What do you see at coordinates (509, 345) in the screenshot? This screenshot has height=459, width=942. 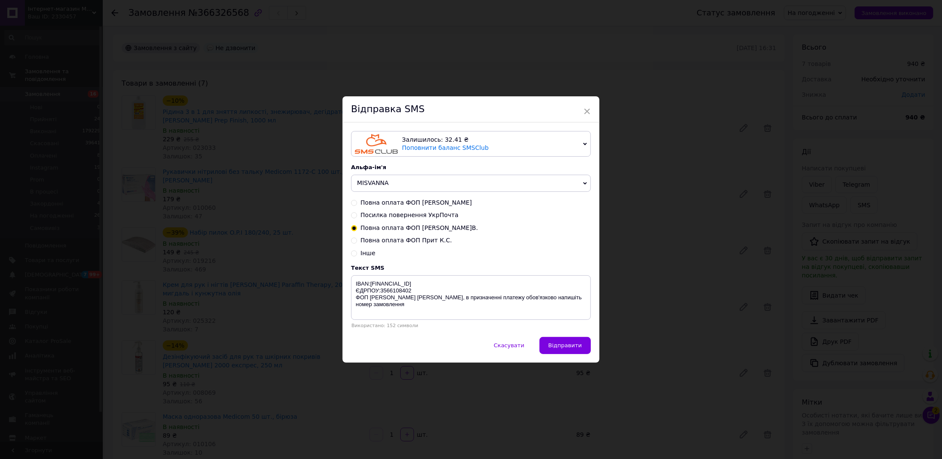 I see `span: Скасувати` at bounding box center [509, 345].